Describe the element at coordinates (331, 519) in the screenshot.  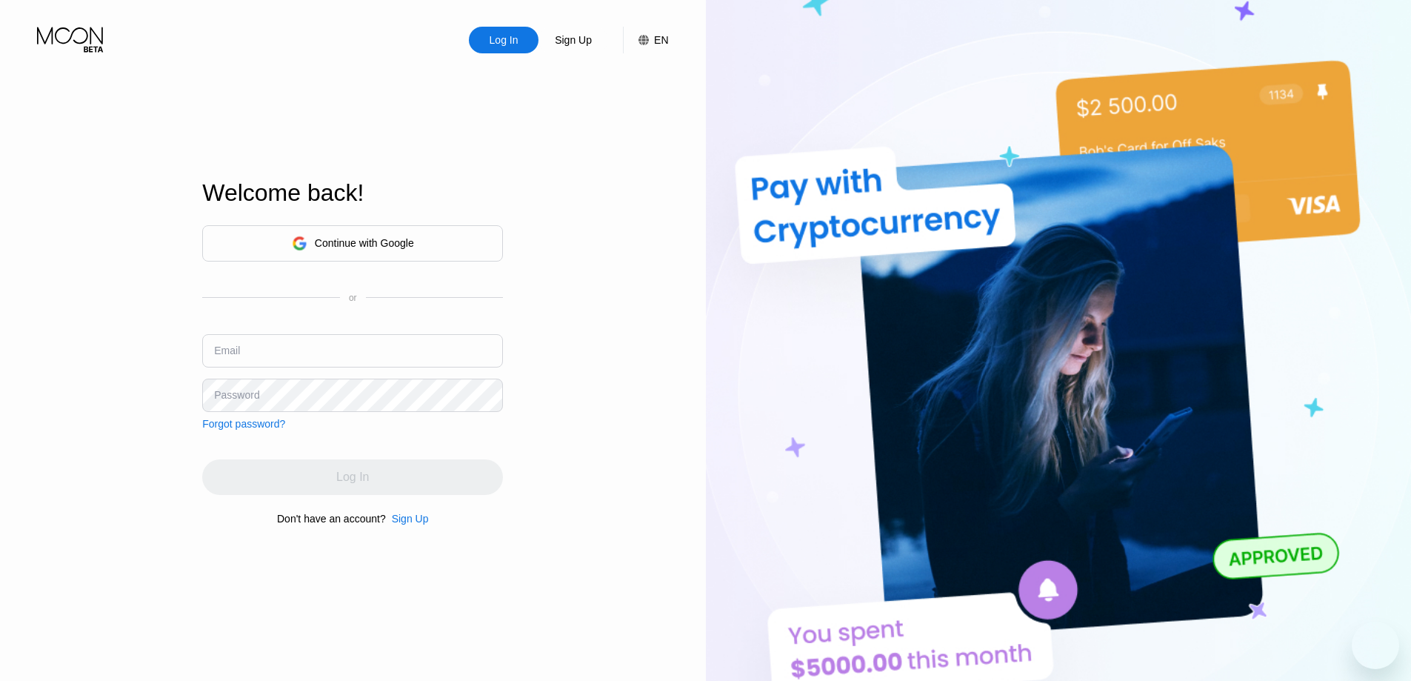
I see `div: Don't have an account?` at that location.